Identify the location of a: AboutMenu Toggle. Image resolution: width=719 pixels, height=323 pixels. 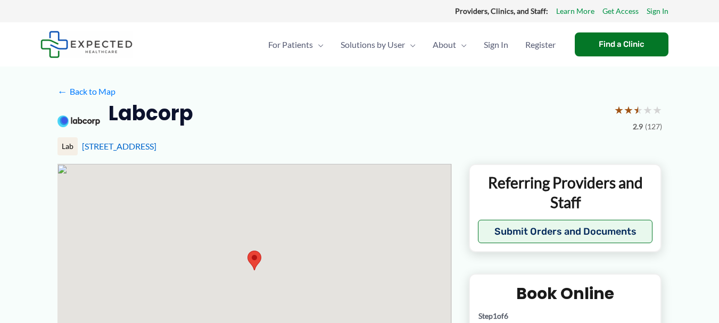
(450, 45).